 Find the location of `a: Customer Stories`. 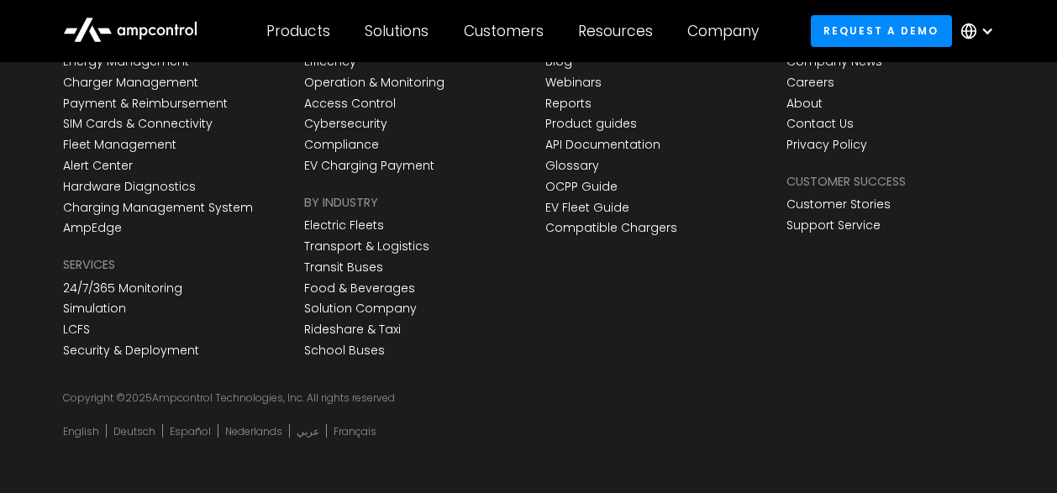

a: Customer Stories is located at coordinates (839, 204).